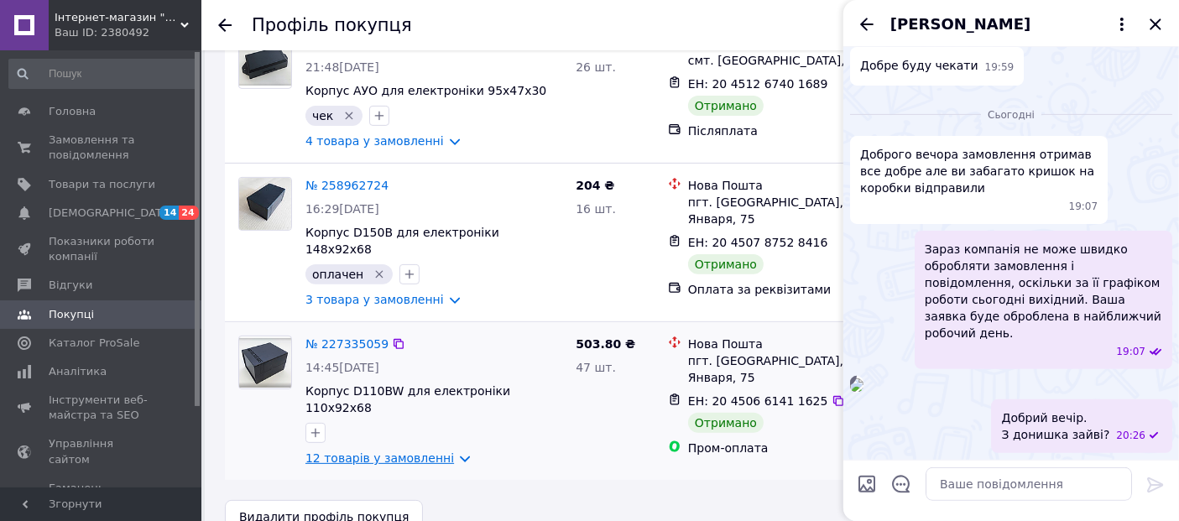 This screenshot has width=1179, height=521. I want to click on span: Корпус АУО для електроніки 95х47х30, so click(425, 91).